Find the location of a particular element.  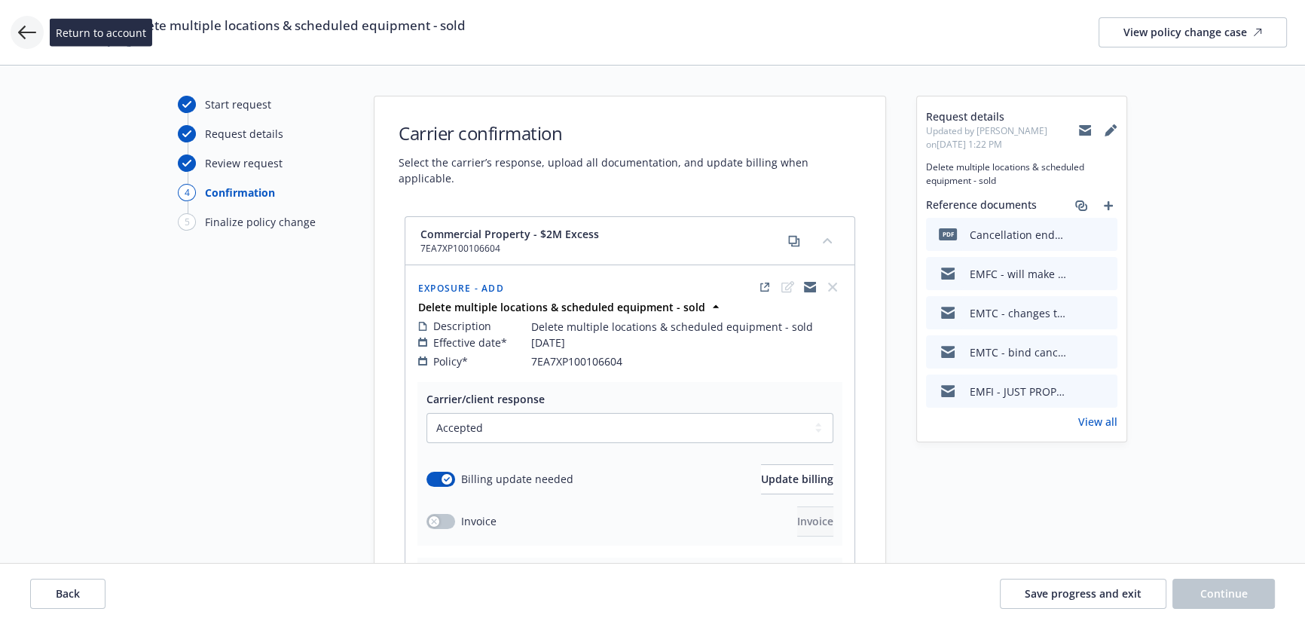

div: EMFI - JUST PROPERTIES HIGHLIGHTED TO BE REMOVED.msg is located at coordinates (1019, 391).